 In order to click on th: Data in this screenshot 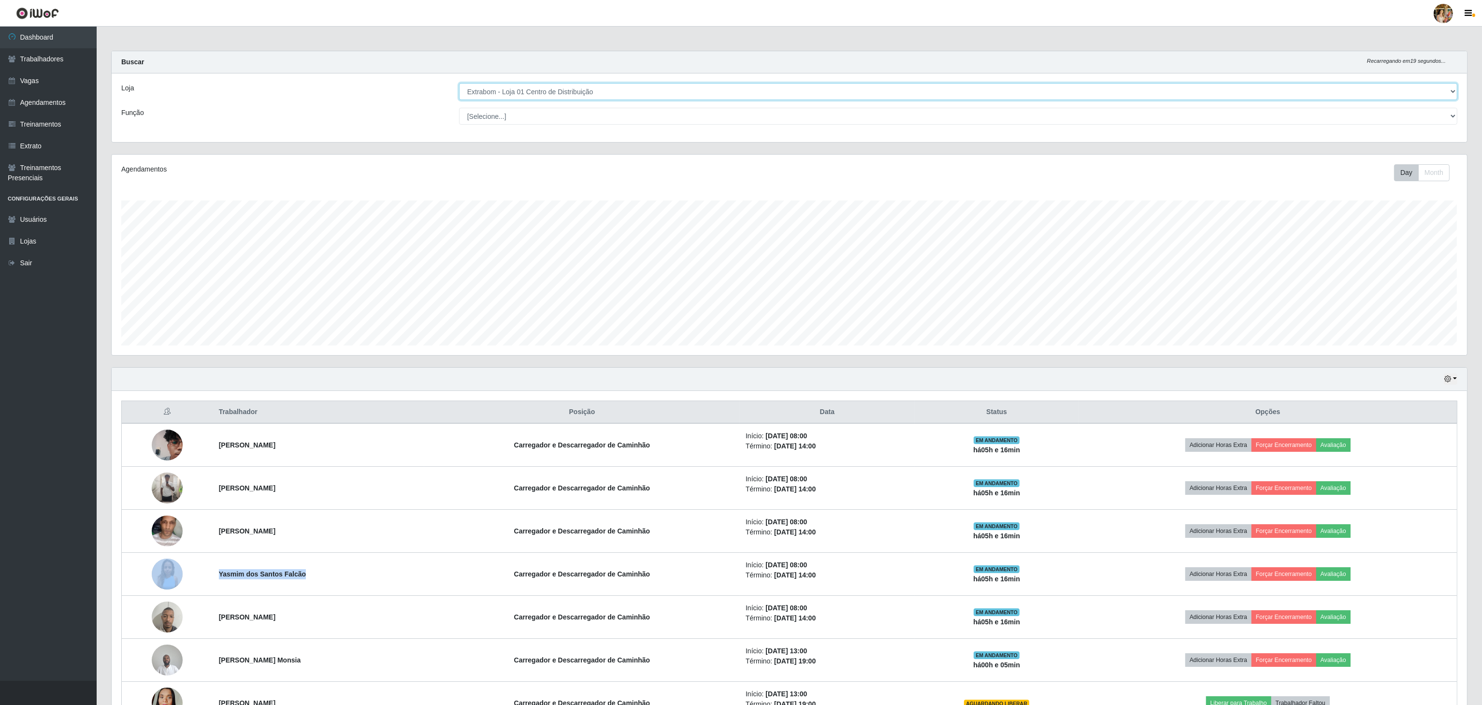, I will do `click(827, 412)`.